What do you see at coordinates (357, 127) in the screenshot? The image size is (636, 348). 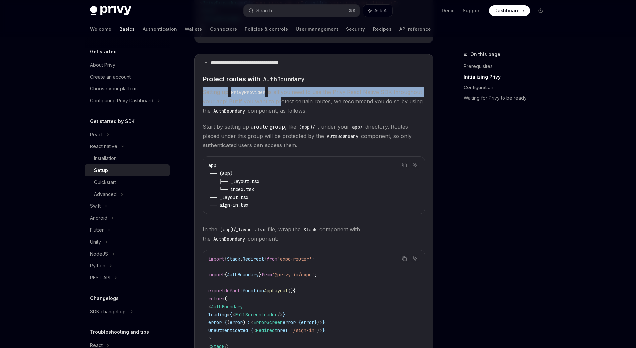 I see `code: app/` at bounding box center [357, 127].